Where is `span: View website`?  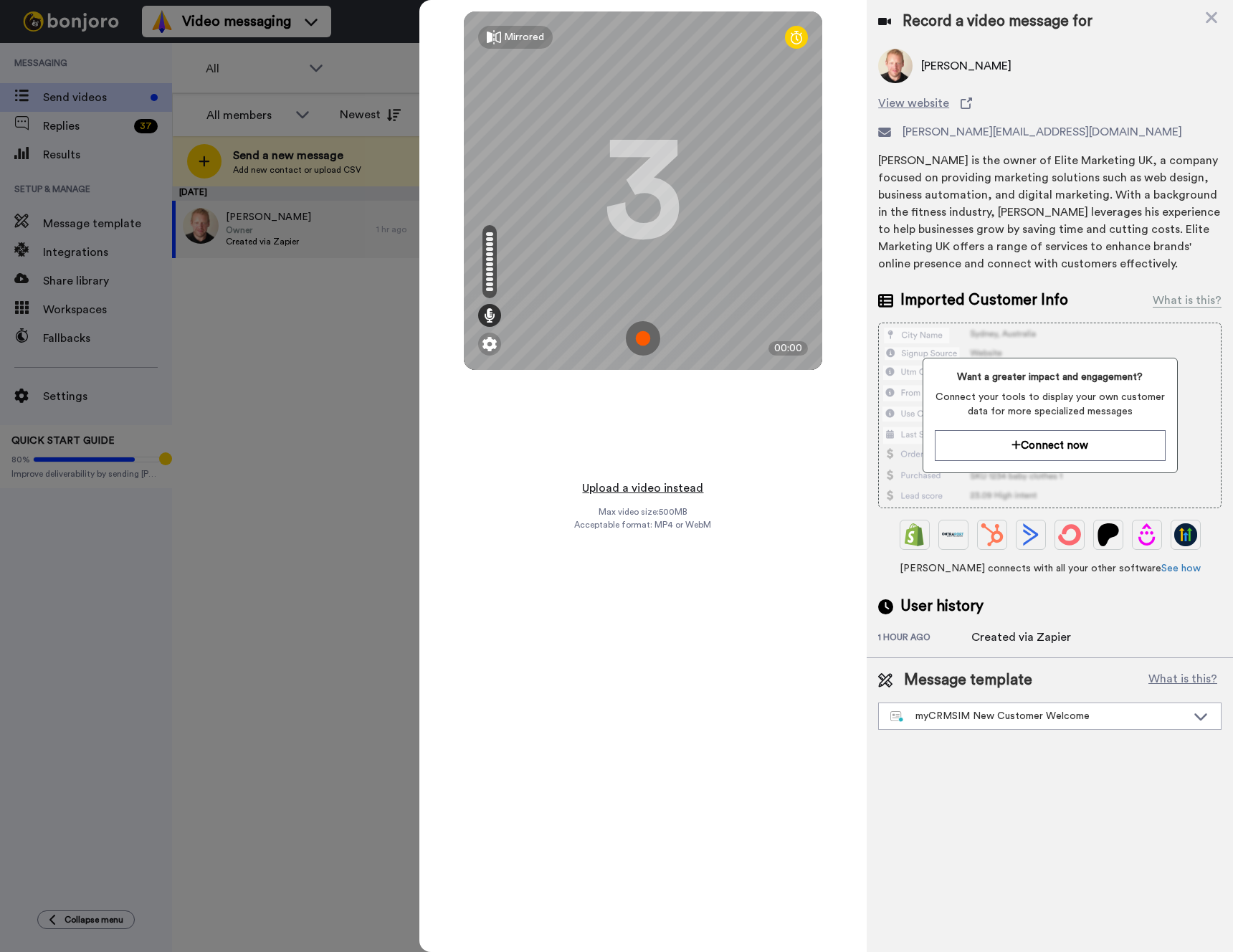
span: View website is located at coordinates (913, 103).